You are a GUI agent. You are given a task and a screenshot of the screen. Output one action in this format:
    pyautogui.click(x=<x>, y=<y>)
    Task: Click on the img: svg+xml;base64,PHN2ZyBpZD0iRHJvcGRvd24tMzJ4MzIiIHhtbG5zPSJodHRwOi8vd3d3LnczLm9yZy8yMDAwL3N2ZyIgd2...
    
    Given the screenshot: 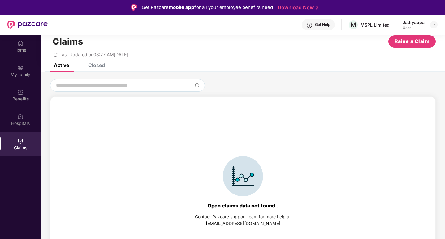 What is the action you would take?
    pyautogui.click(x=434, y=25)
    